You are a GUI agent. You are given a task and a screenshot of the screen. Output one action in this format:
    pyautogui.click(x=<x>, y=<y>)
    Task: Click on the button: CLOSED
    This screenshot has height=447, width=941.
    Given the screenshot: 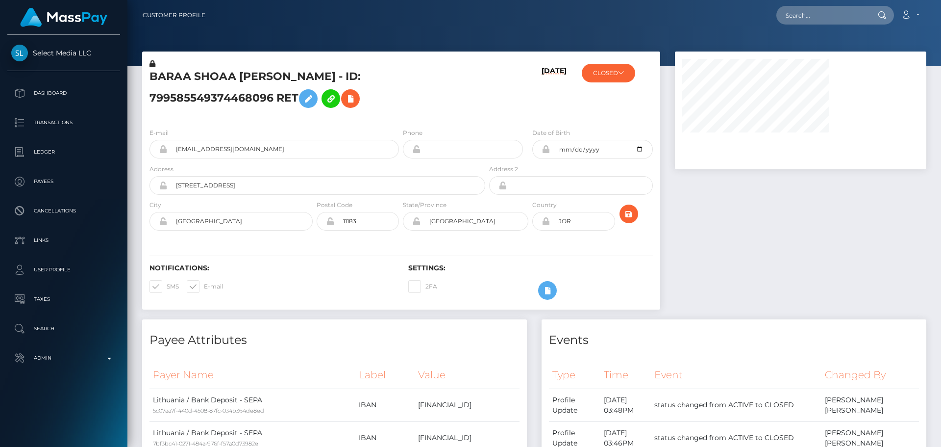 What is the action you would take?
    pyautogui.click(x=608, y=73)
    